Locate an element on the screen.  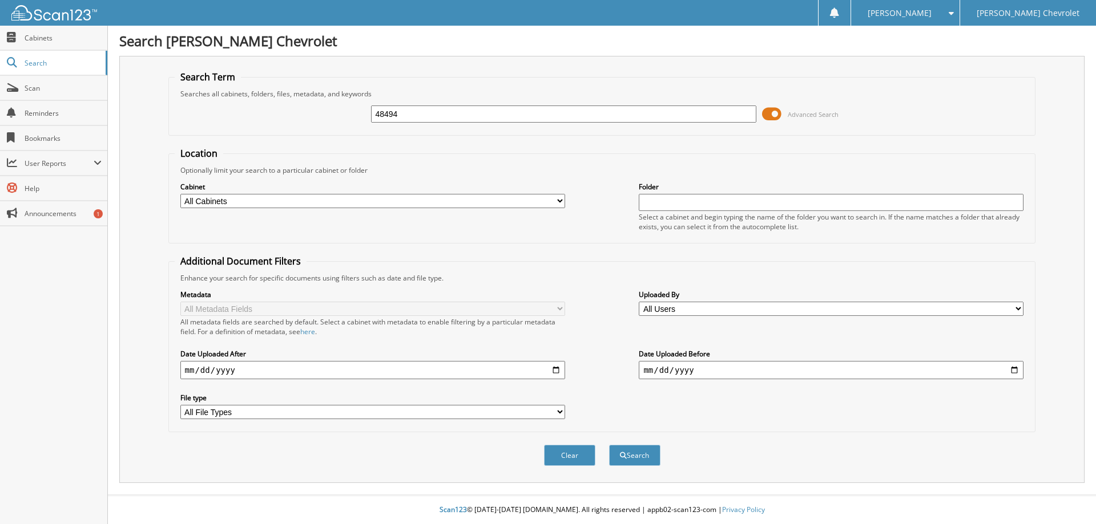
legend: Location is located at coordinates (199, 154).